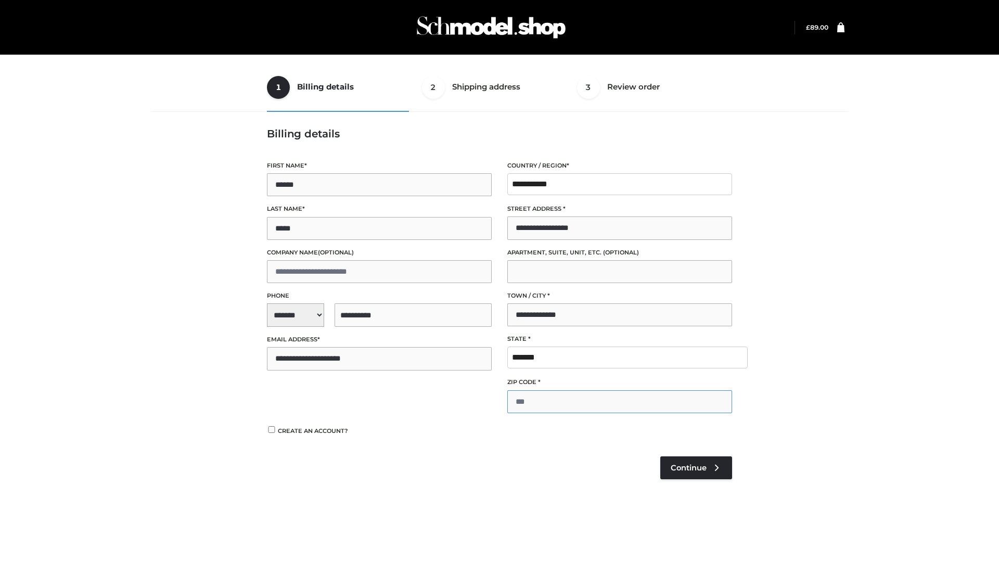 Image resolution: width=999 pixels, height=562 pixels. I want to click on a: £89.00, so click(817, 27).